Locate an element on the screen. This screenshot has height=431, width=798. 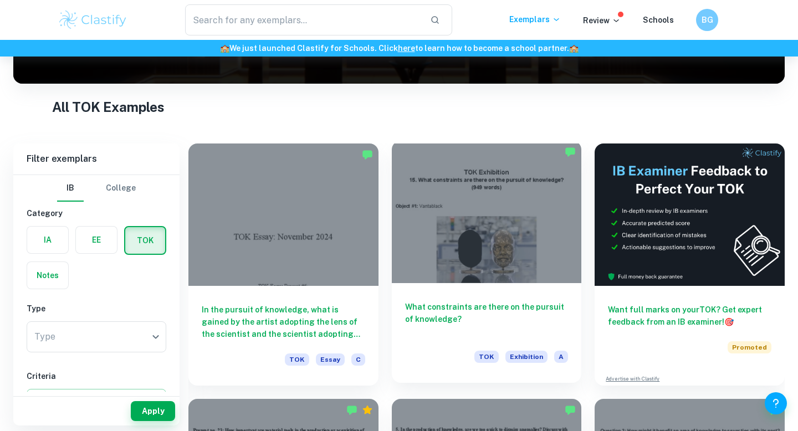
button: Help and Feedback is located at coordinates (776, 403).